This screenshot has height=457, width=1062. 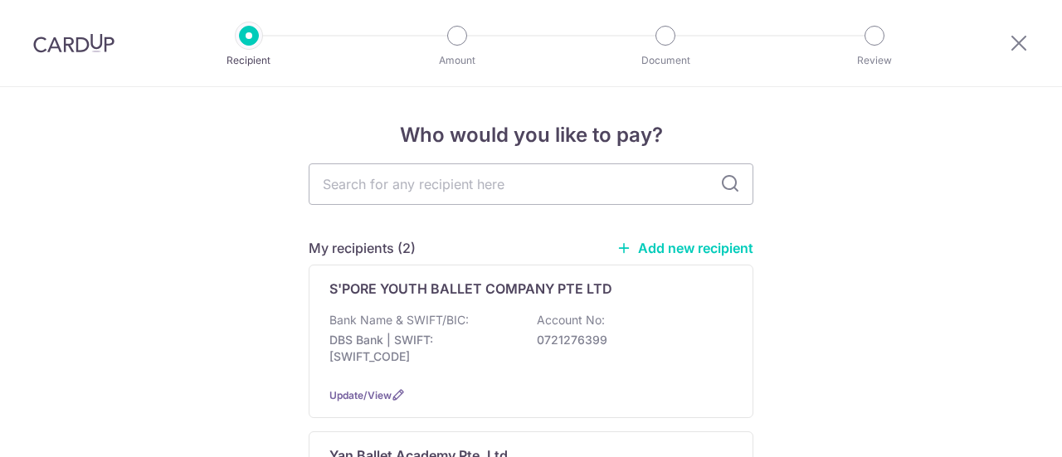 What do you see at coordinates (531, 184) in the screenshot?
I see `input: Search for any recipient here` at bounding box center [531, 184].